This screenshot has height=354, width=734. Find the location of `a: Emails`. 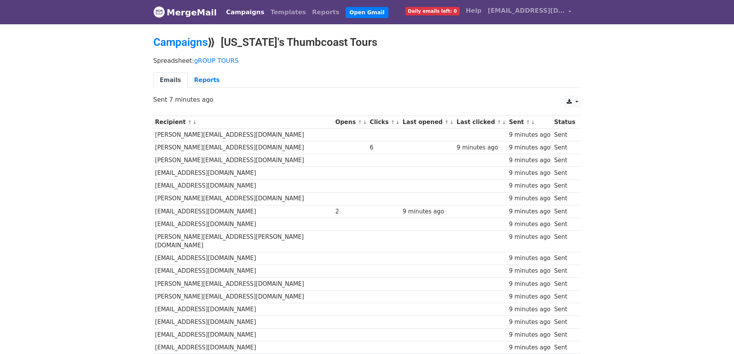

a: Emails is located at coordinates (170, 80).